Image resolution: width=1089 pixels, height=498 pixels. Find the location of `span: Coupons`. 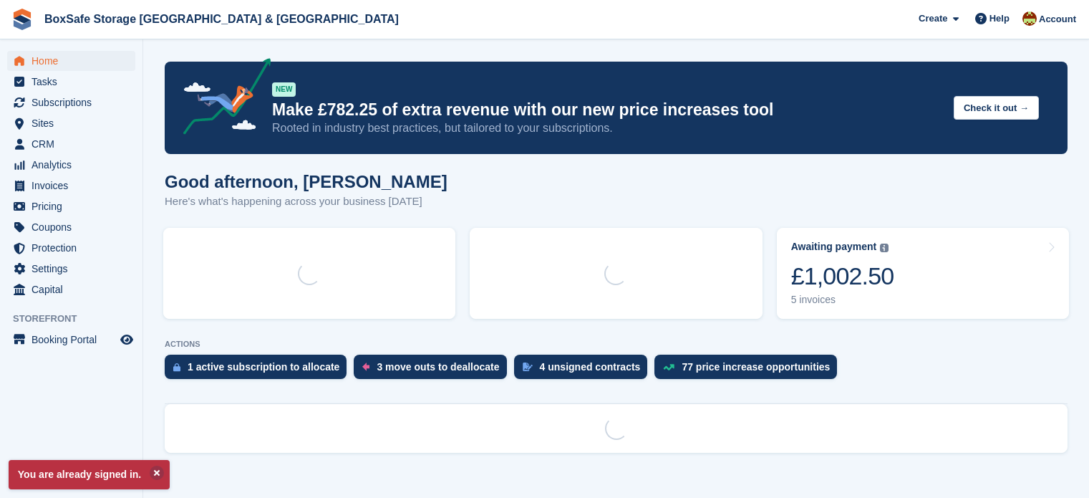

span: Coupons is located at coordinates (74, 227).